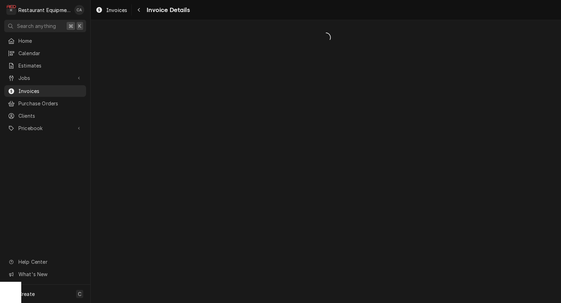 This screenshot has height=303, width=561. What do you see at coordinates (45, 262) in the screenshot?
I see `a: Go to Help Center` at bounding box center [45, 262].